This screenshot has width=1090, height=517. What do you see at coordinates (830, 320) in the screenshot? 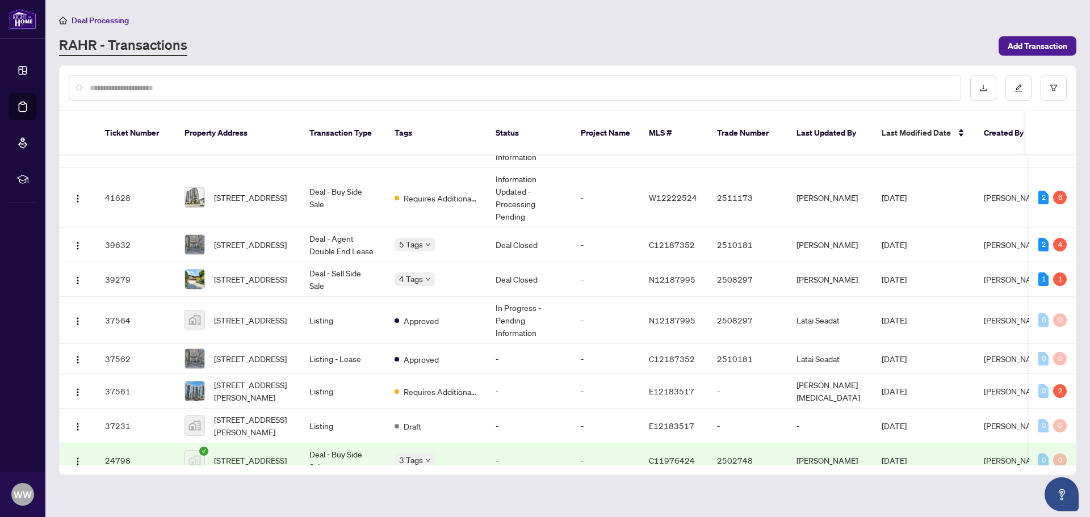
I see `td: Latai Seadat` at bounding box center [830, 320].